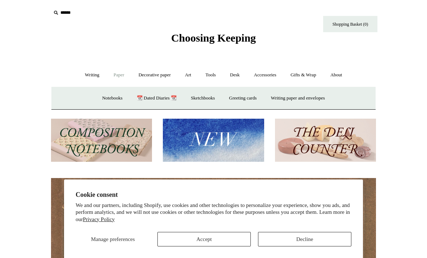  What do you see at coordinates (214, 213) in the screenshot?
I see `p: We and our partners, including Shopify, use cookies and other technologies to personalize your ex...` at bounding box center [214, 213].